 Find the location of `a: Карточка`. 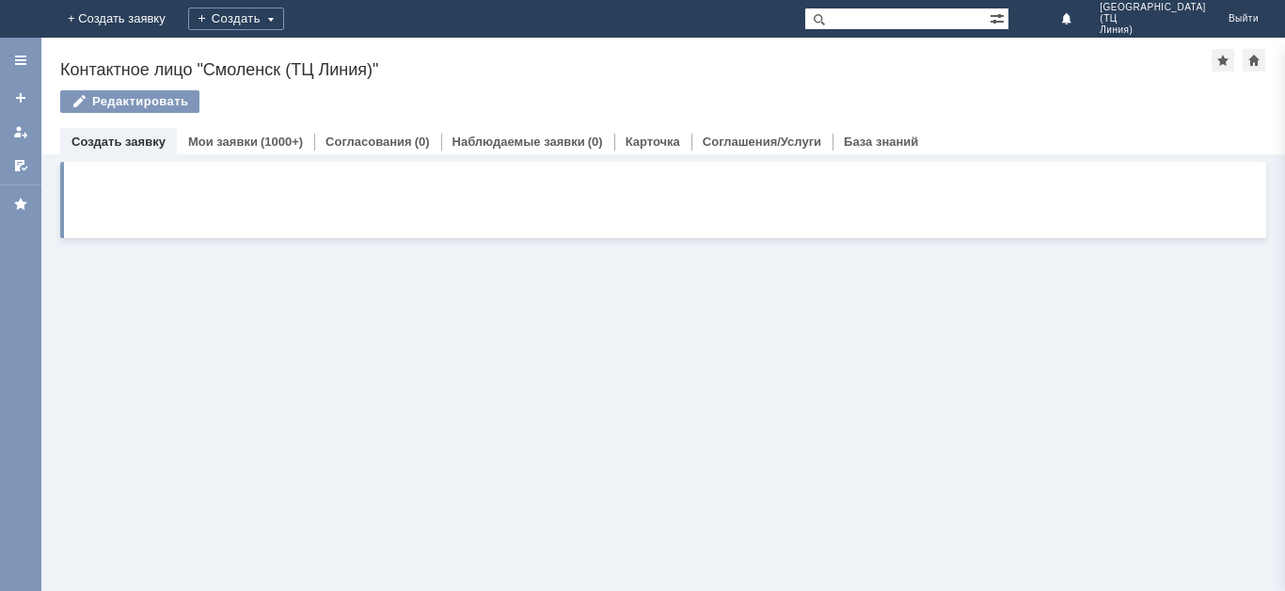

a: Карточка is located at coordinates (653, 141).